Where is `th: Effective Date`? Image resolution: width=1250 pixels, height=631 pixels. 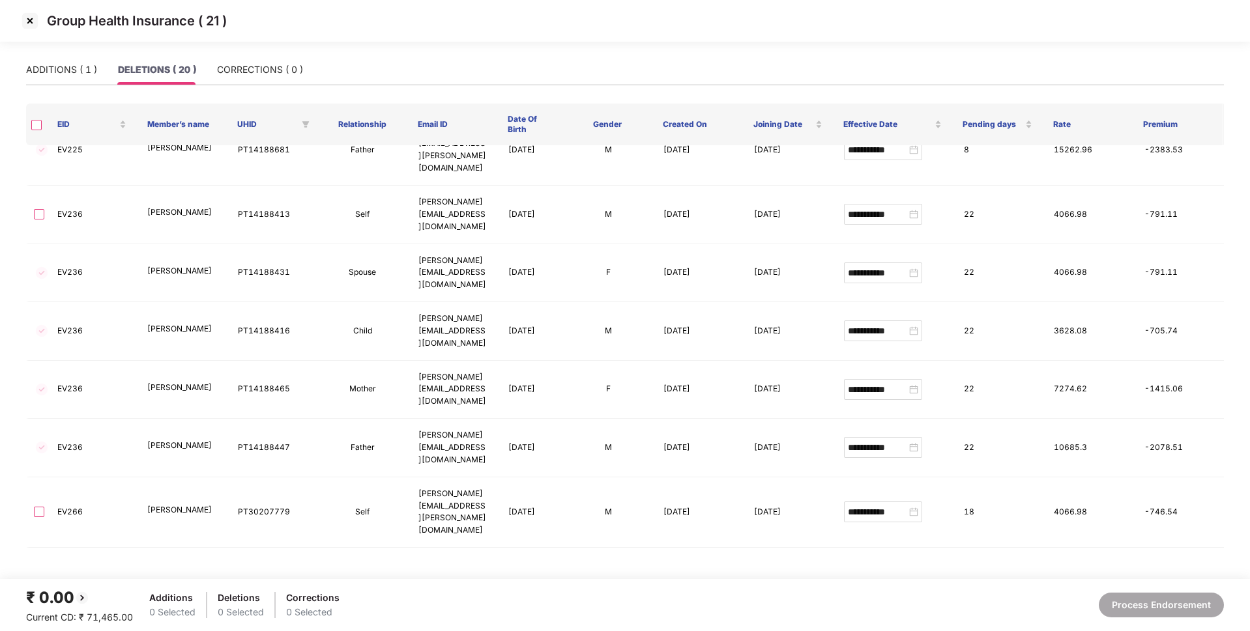
th: Effective Date is located at coordinates (893, 124).